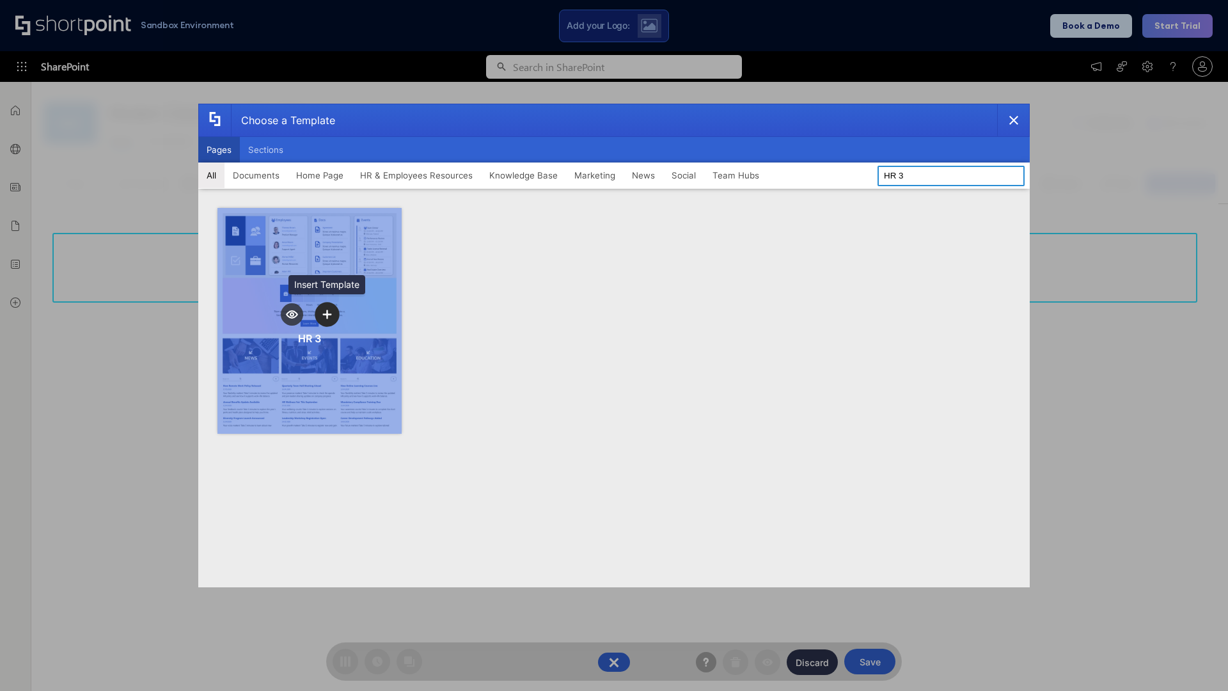 The height and width of the screenshot is (691, 1228). Describe the element at coordinates (684, 175) in the screenshot. I see `button: Social` at that location.